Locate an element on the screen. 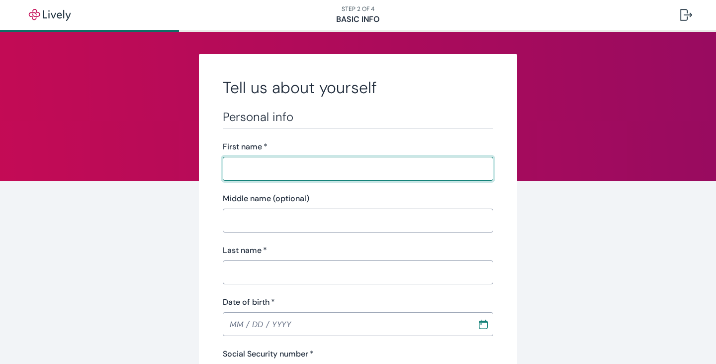 Image resolution: width=716 pixels, height=364 pixels. label: Middle name (optional) is located at coordinates (266, 198).